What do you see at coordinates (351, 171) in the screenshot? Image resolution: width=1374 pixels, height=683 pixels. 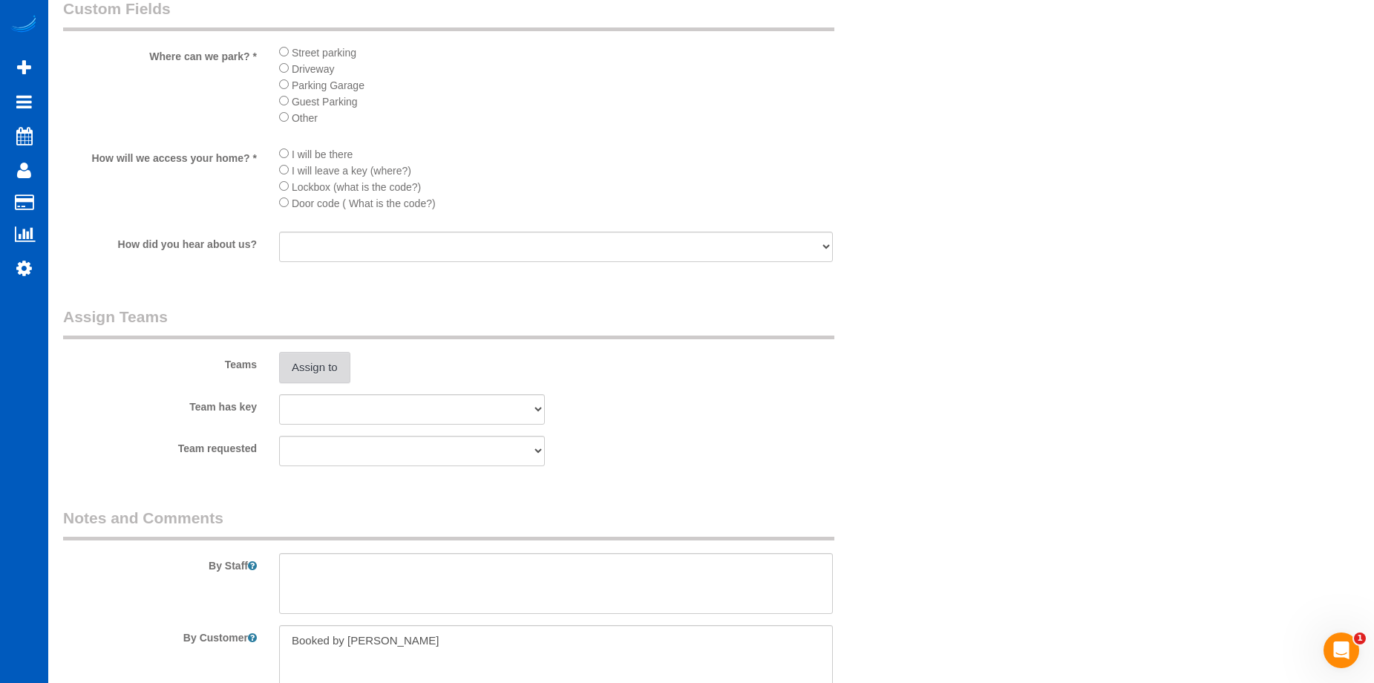 I see `span: I will leave a key (where?)` at bounding box center [351, 171].